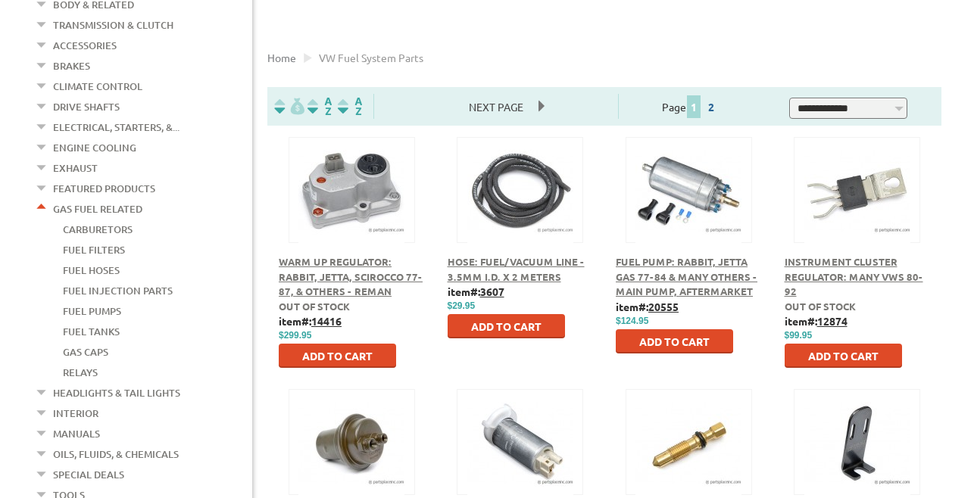 This screenshot has height=498, width=974. Describe the element at coordinates (116, 127) in the screenshot. I see `a: Electrical, Starters, &...` at that location.